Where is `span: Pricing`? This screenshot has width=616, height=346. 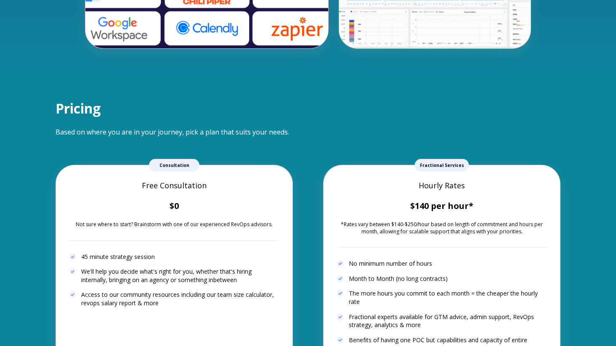
span: Pricing is located at coordinates (78, 108).